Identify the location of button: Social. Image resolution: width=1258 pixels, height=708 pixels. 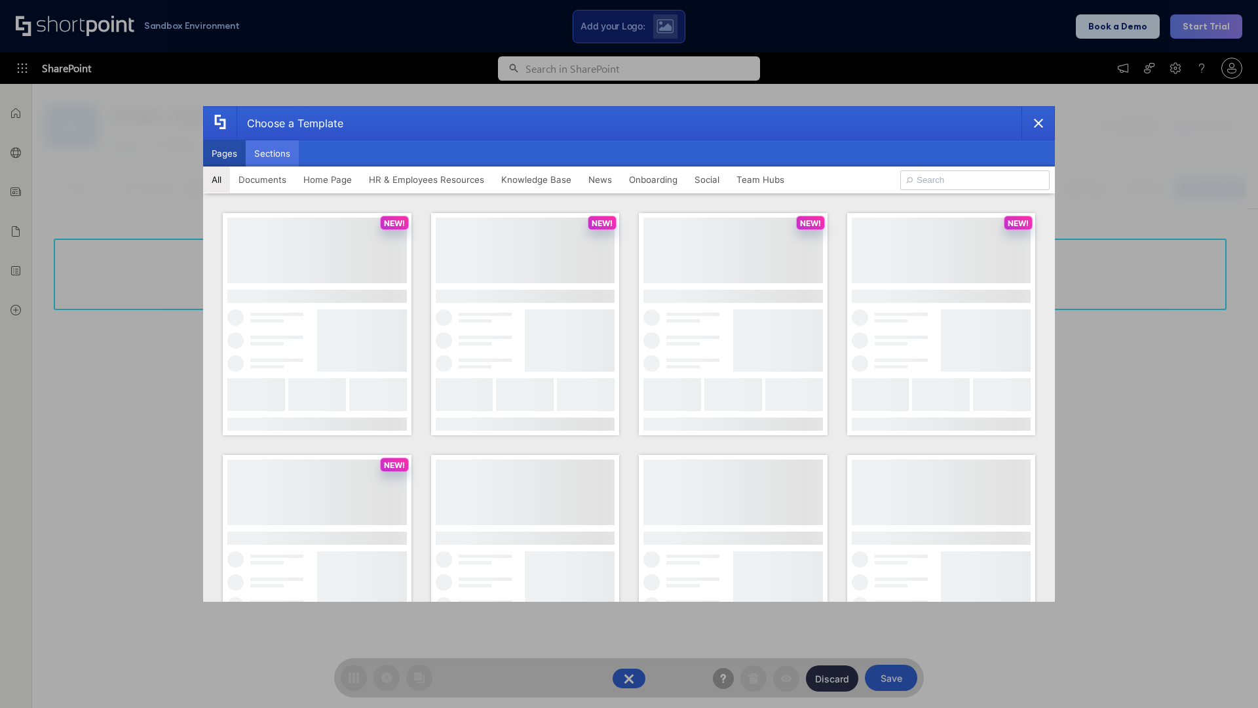
(707, 180).